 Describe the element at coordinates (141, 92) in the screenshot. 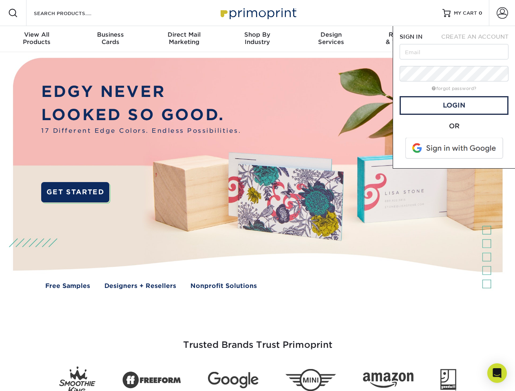

I see `p: EDGY NEVER` at that location.